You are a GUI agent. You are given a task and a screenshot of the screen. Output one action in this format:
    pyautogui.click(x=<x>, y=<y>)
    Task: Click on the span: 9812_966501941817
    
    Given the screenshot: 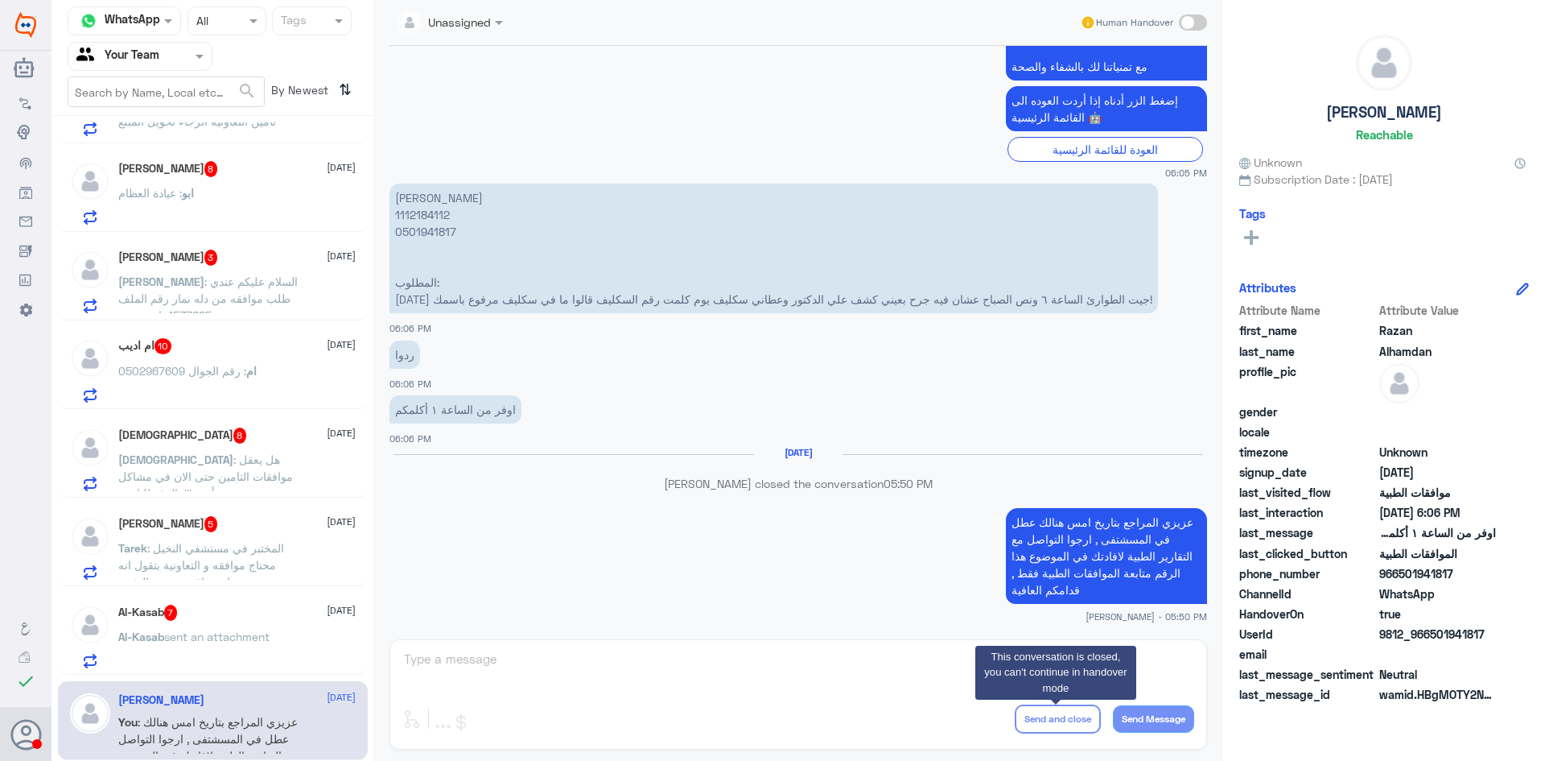 What is the action you would take?
    pyautogui.click(x=1438, y=633)
    